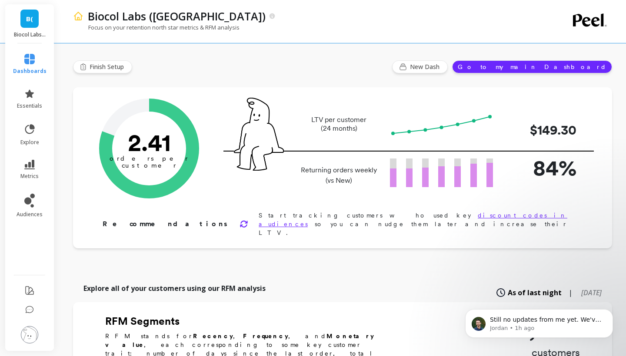 The width and height of the screenshot is (626, 356). What do you see at coordinates (149, 143) in the screenshot?
I see `text: 2.41` at bounding box center [149, 143].